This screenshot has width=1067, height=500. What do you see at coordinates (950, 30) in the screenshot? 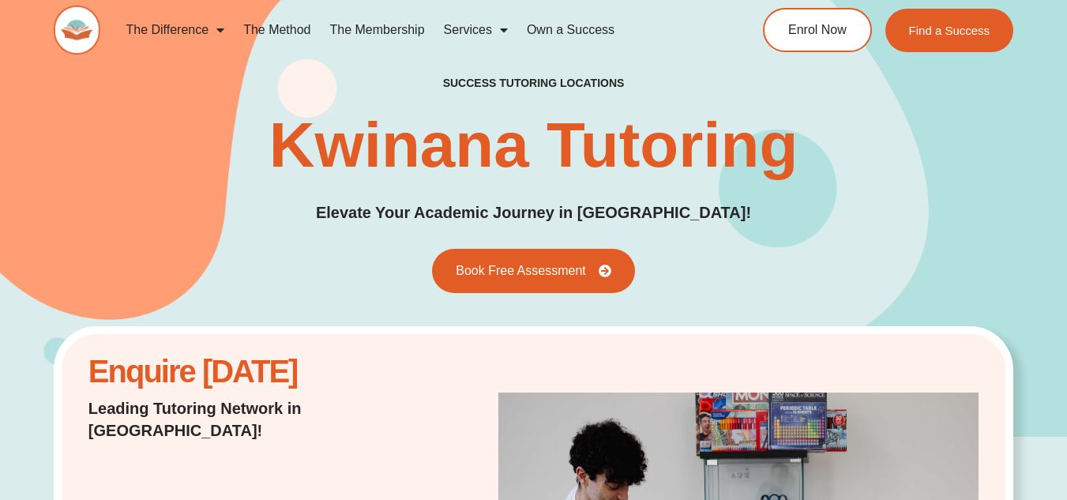
I see `a: Find a Success` at bounding box center [950, 30].